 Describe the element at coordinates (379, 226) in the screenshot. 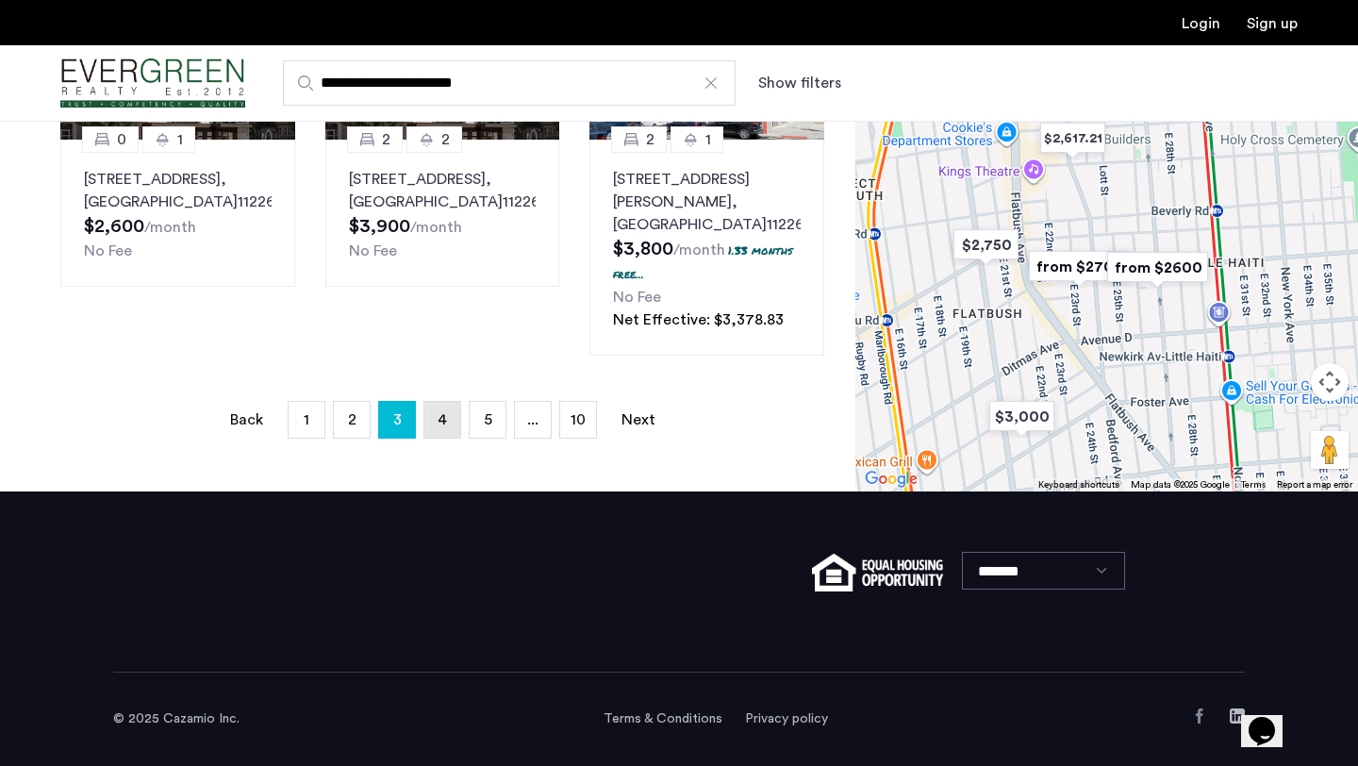

I see `span: $3,900` at that location.